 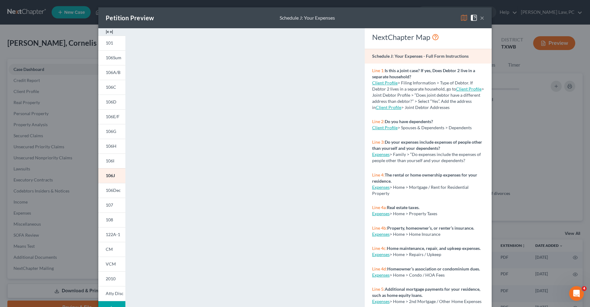 What do you see at coordinates (435, 301) in the screenshot?
I see `span: > Home > 2nd Mortgage / Other Home Expenses` at bounding box center [435, 301].